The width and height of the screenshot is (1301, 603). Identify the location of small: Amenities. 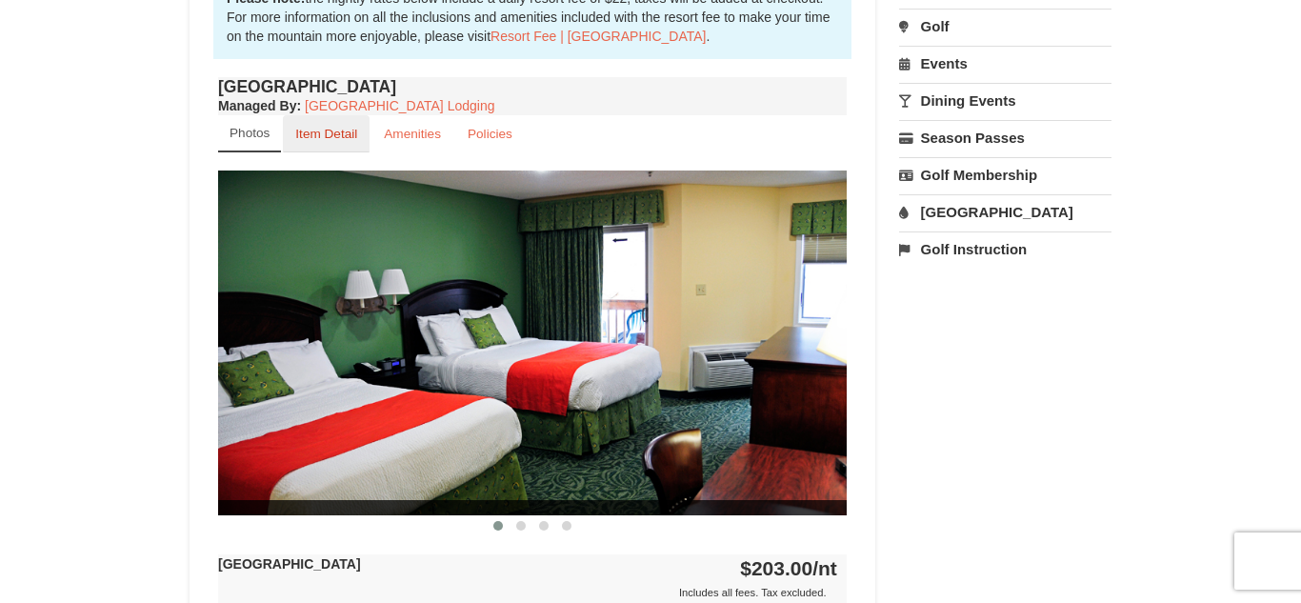
(412, 133).